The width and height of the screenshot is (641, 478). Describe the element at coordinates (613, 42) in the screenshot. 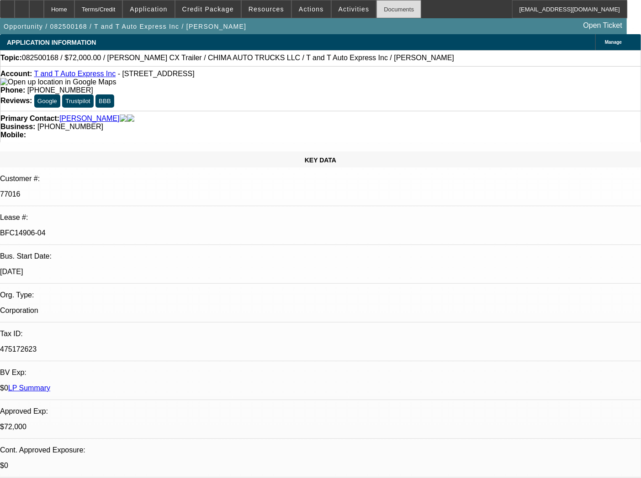

I see `span: Manage` at that location.